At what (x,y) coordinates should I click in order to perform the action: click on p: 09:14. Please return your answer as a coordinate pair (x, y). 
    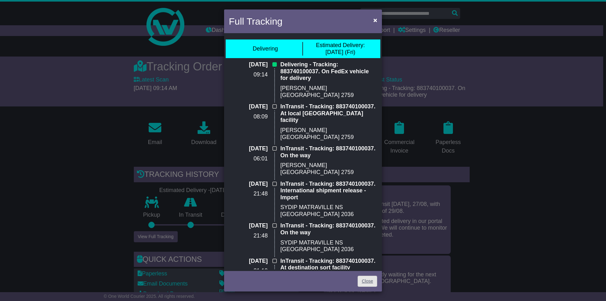
    Looking at the image, I should click on (248, 75).